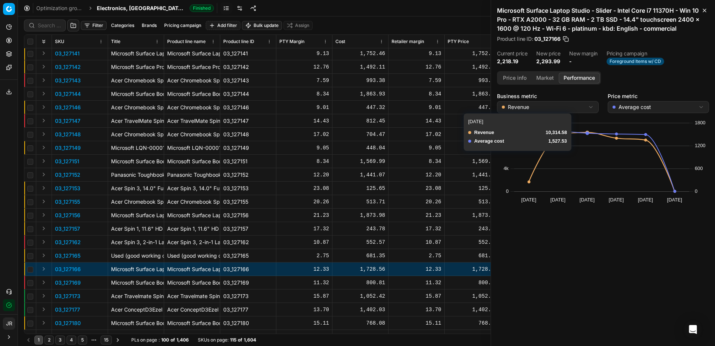  I want to click on p: 03_127173, so click(68, 296).